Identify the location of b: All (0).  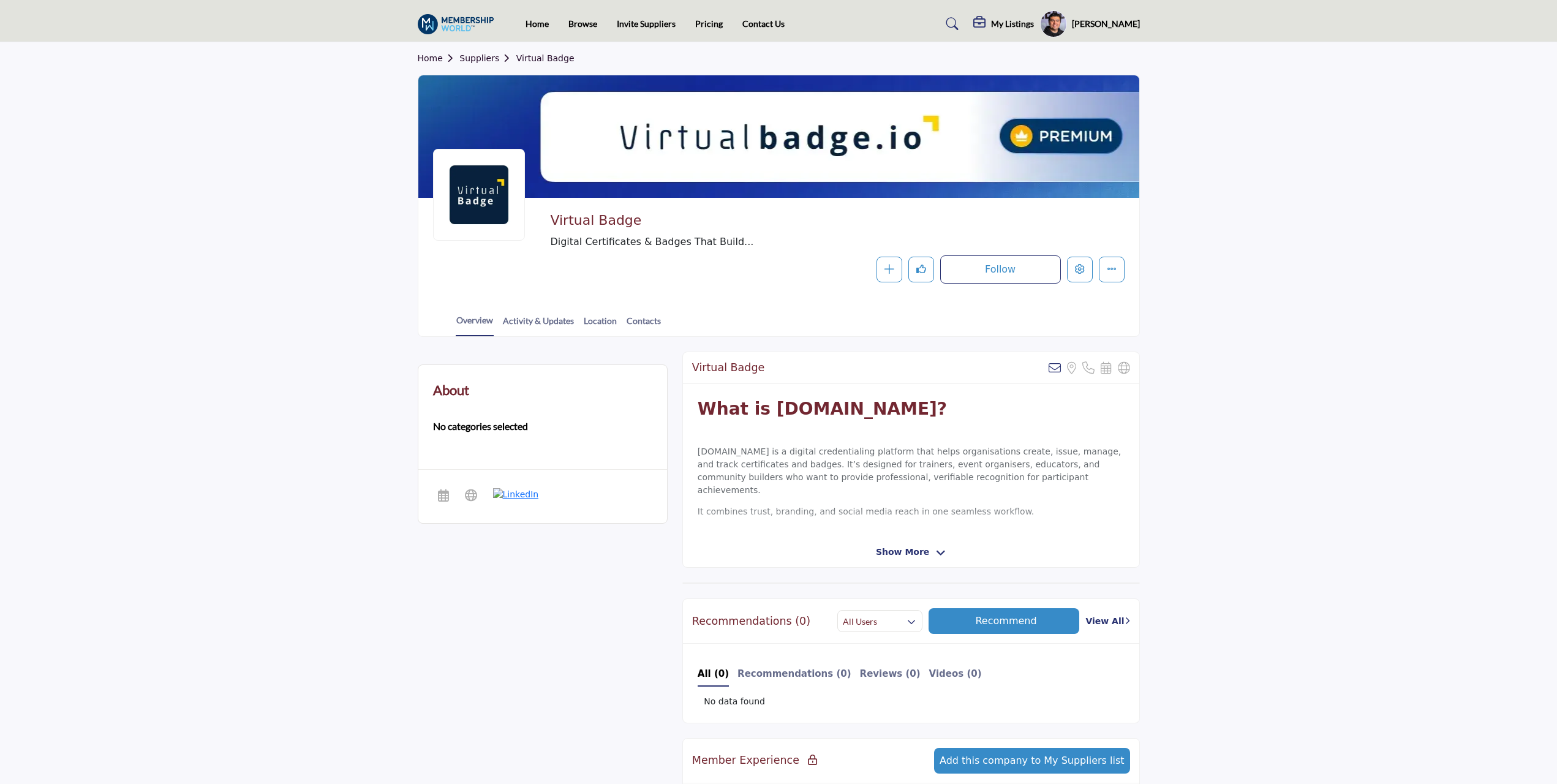
(713, 673).